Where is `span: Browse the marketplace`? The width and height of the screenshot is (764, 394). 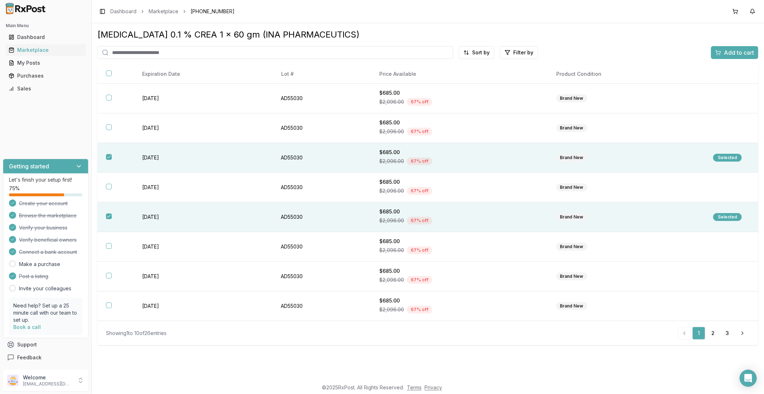 span: Browse the marketplace is located at coordinates (48, 216).